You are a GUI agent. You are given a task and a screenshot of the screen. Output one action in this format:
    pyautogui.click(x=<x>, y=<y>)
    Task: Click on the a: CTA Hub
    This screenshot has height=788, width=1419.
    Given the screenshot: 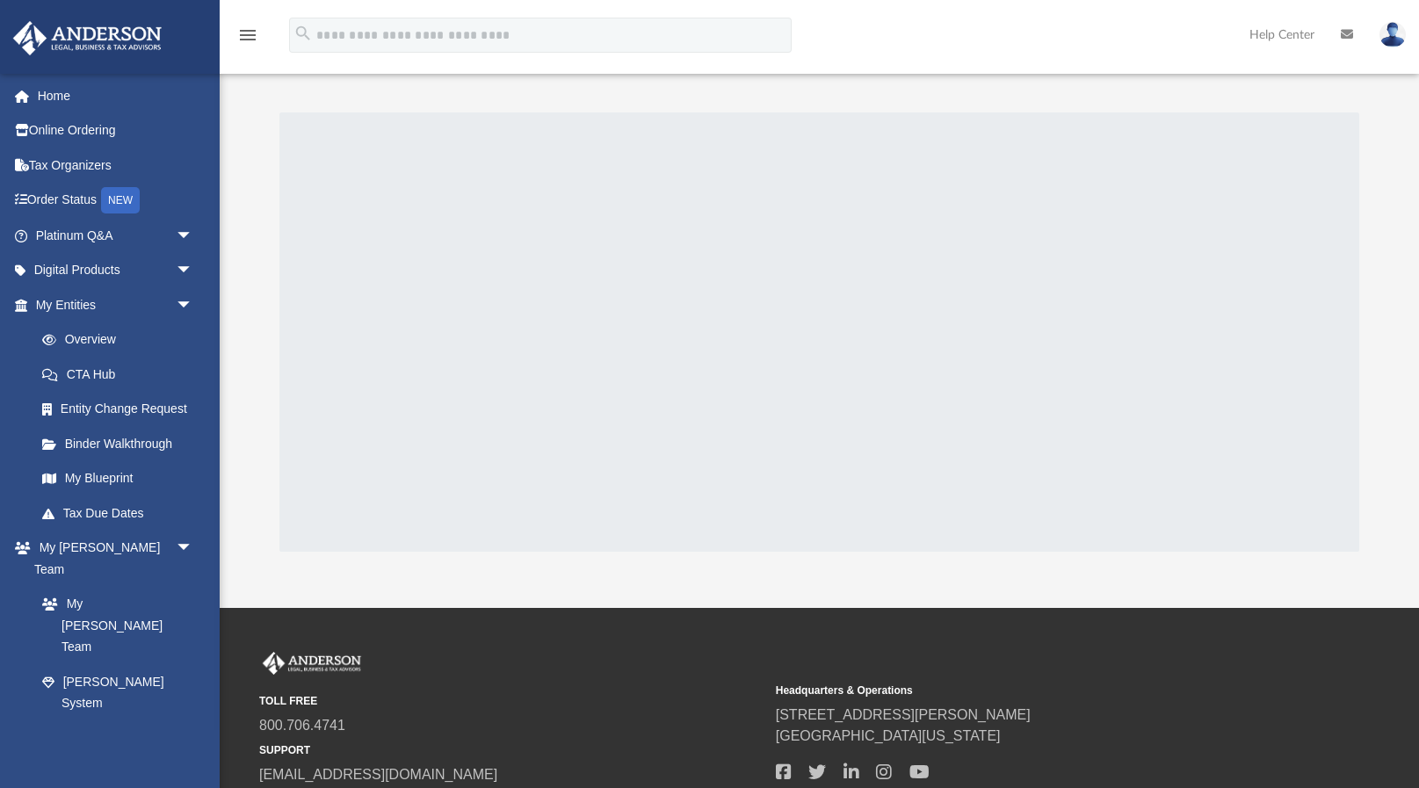 What is the action you would take?
    pyautogui.click(x=122, y=374)
    